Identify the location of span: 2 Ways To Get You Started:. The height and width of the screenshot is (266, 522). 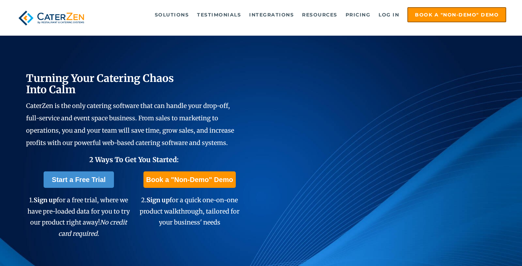
(134, 160).